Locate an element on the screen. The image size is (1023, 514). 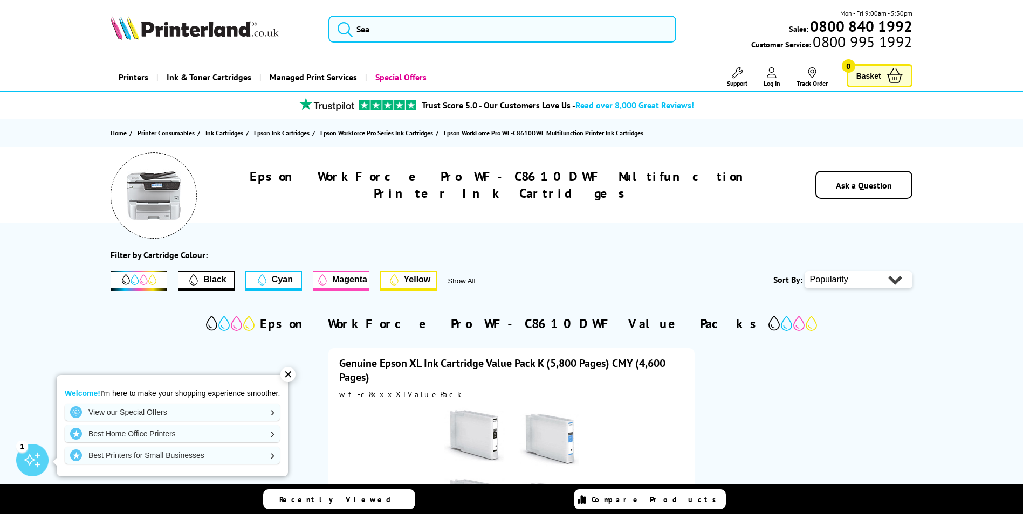
button: Show All is located at coordinates (475, 281).